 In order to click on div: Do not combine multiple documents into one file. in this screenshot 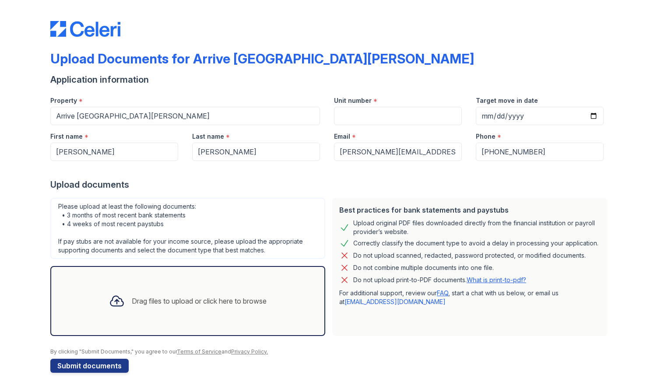, I will do `click(423, 268)`.